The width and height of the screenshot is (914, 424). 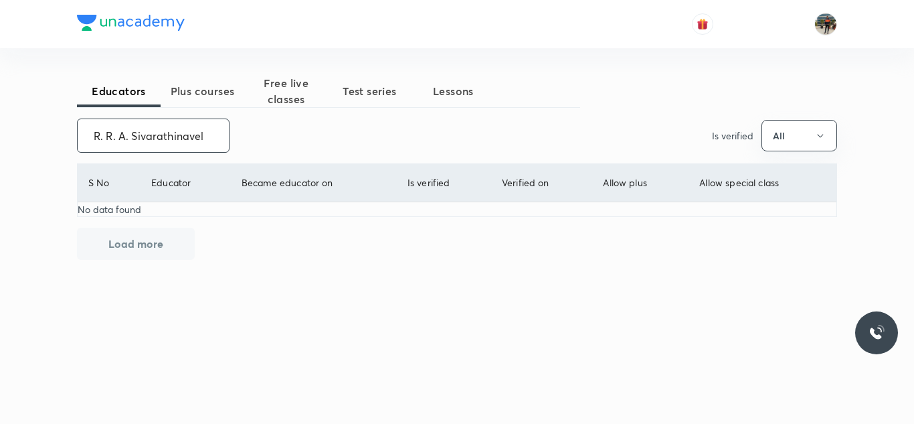 What do you see at coordinates (130, 24) in the screenshot?
I see `a: Company Logo` at bounding box center [130, 24].